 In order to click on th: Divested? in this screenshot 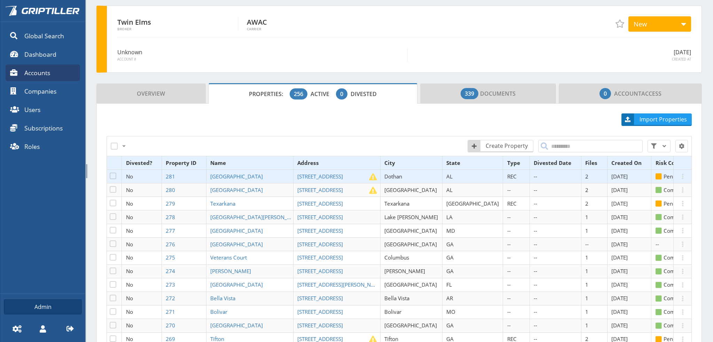, I will do `click(142, 163)`.